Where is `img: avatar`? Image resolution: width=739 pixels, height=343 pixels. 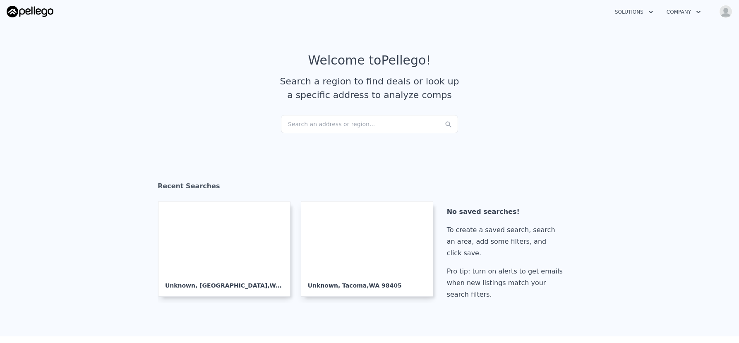 img: avatar is located at coordinates (726, 12).